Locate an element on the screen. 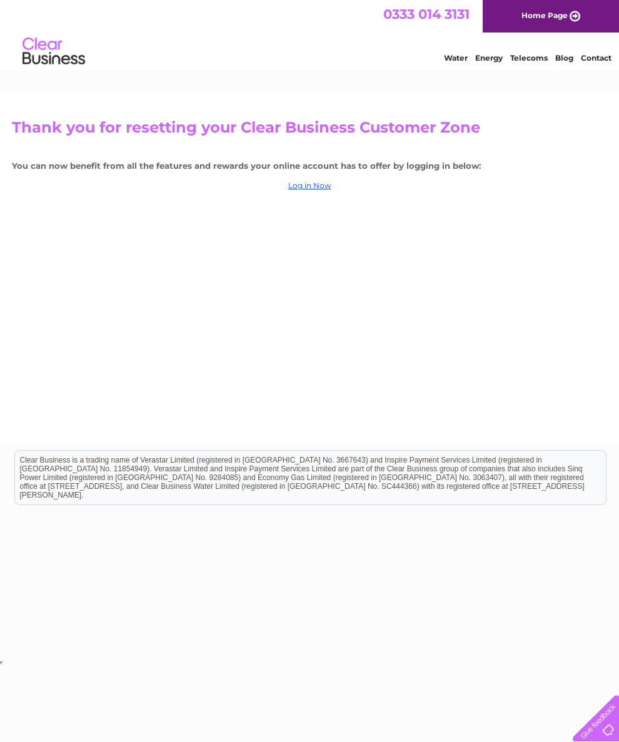 This screenshot has height=742, width=619. h2: Thank you for resetting your Clear Business Customer Zone is located at coordinates (310, 131).